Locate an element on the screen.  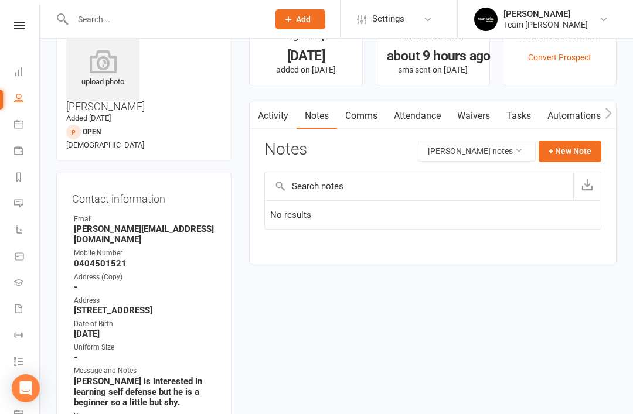
input: Search... is located at coordinates (165, 19).